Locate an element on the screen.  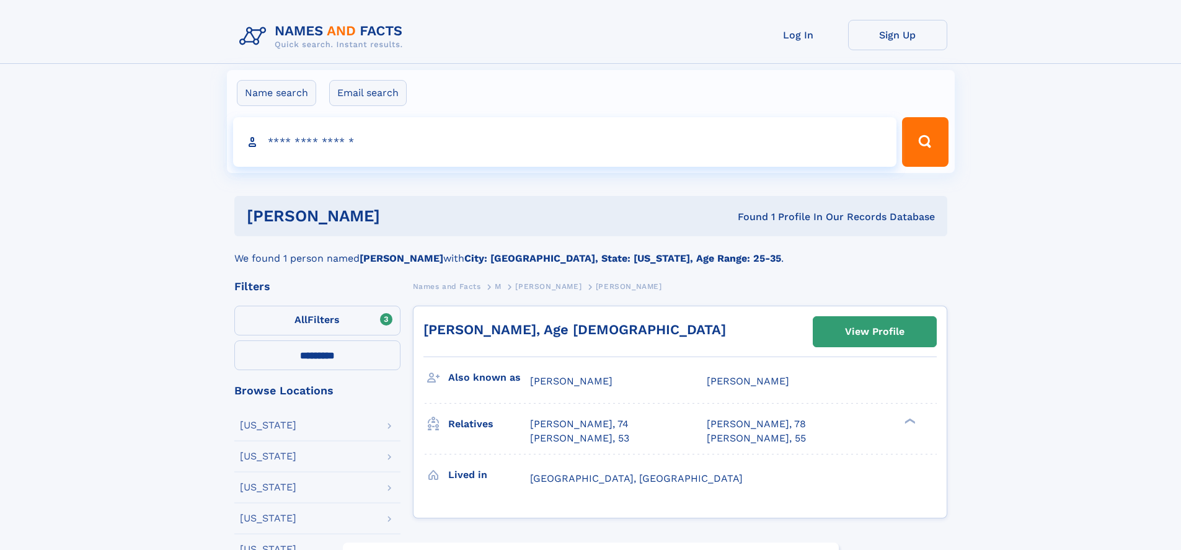
a: Names and Facts is located at coordinates (447, 286).